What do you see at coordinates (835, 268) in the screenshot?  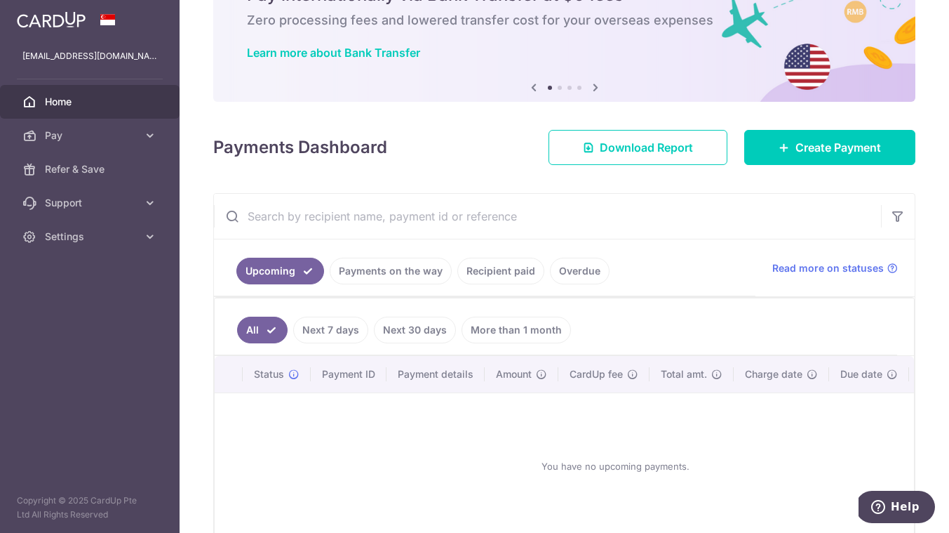 I see `a: Read more on statuses` at bounding box center [835, 268].